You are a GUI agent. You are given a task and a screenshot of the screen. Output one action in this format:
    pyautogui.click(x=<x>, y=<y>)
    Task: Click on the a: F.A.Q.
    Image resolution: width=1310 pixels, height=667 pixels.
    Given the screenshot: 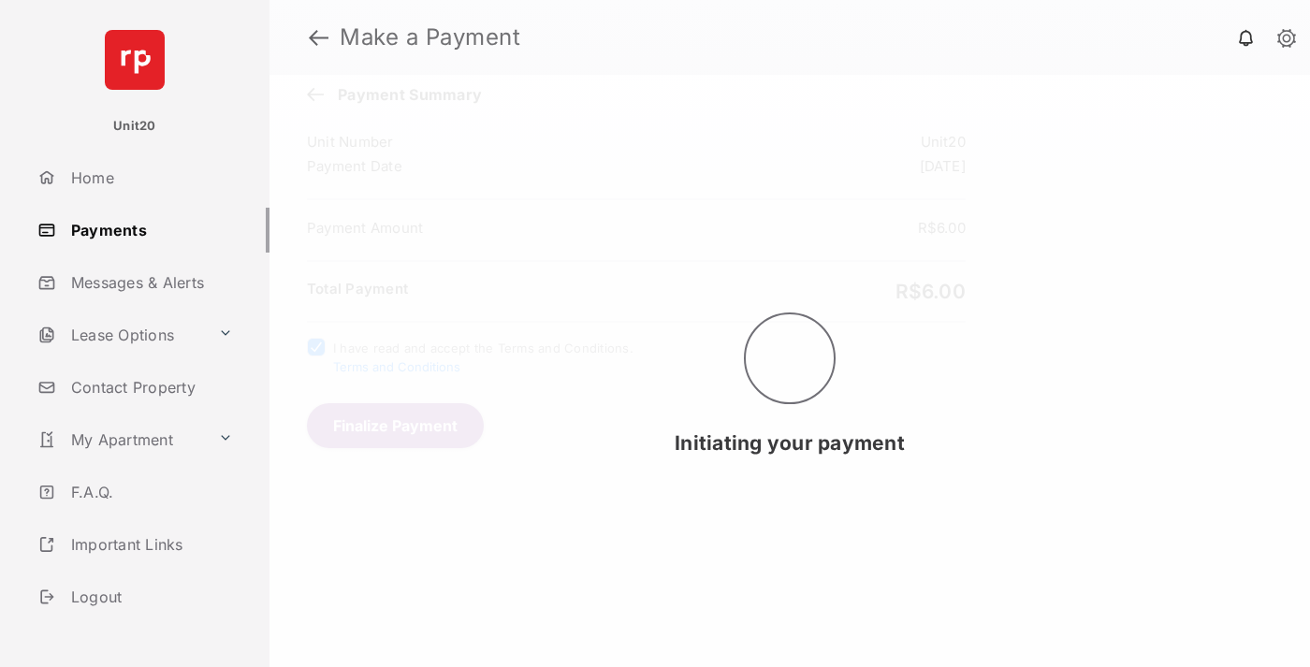 What is the action you would take?
    pyautogui.click(x=150, y=492)
    